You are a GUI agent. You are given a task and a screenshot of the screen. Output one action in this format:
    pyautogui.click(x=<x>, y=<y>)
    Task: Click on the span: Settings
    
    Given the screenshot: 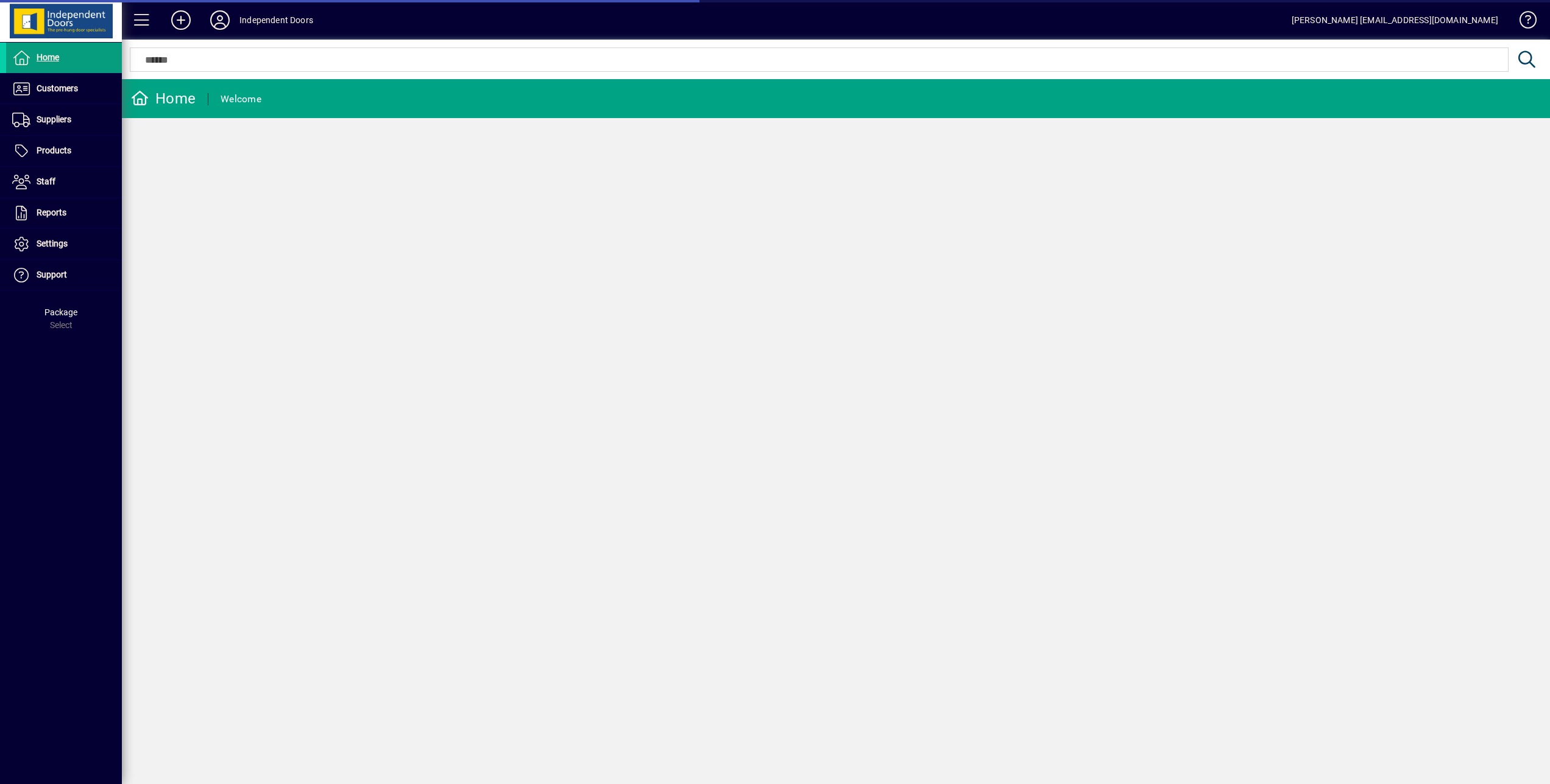 What is the action you would take?
    pyautogui.click(x=52, y=244)
    